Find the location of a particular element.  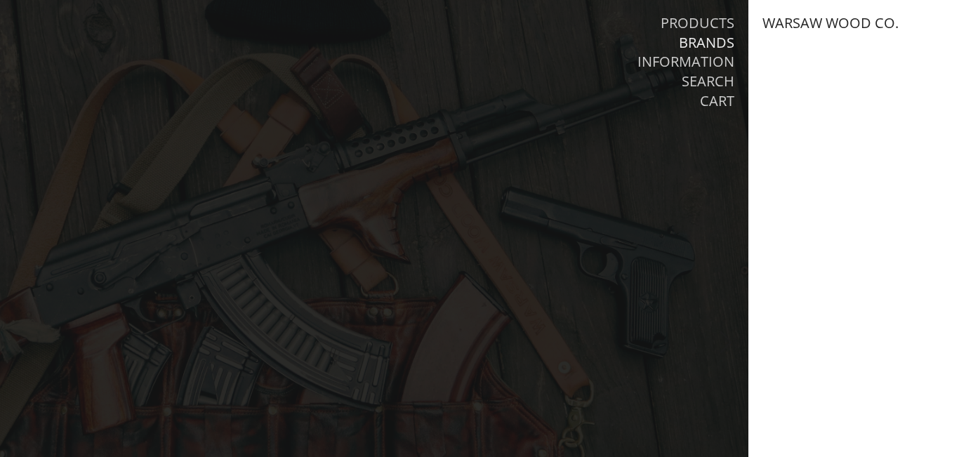

a: Search is located at coordinates (708, 81).